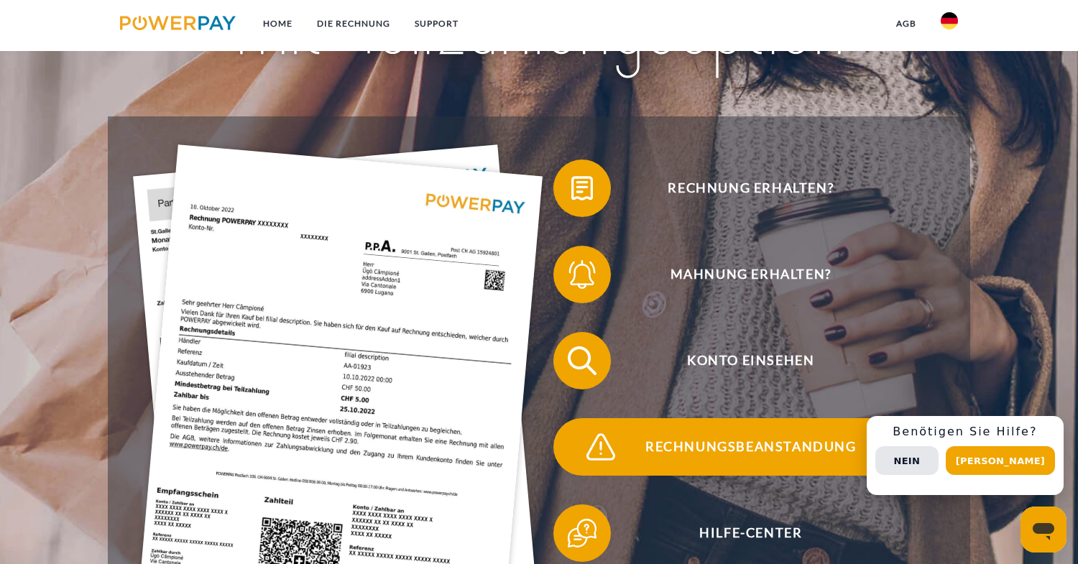 The width and height of the screenshot is (1078, 564). I want to click on img: qb_bell.svg, so click(582, 275).